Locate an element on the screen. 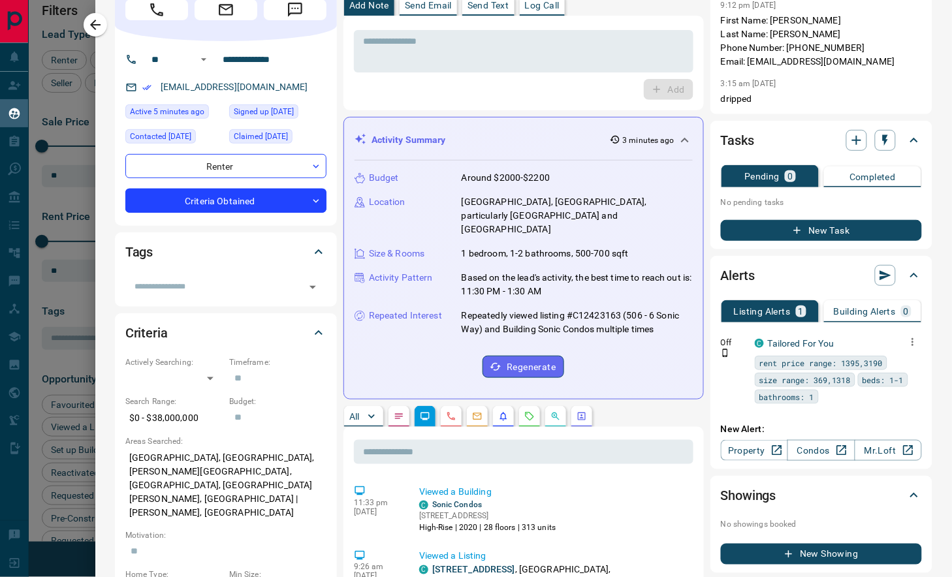  button: Regenerate is located at coordinates (523, 367).